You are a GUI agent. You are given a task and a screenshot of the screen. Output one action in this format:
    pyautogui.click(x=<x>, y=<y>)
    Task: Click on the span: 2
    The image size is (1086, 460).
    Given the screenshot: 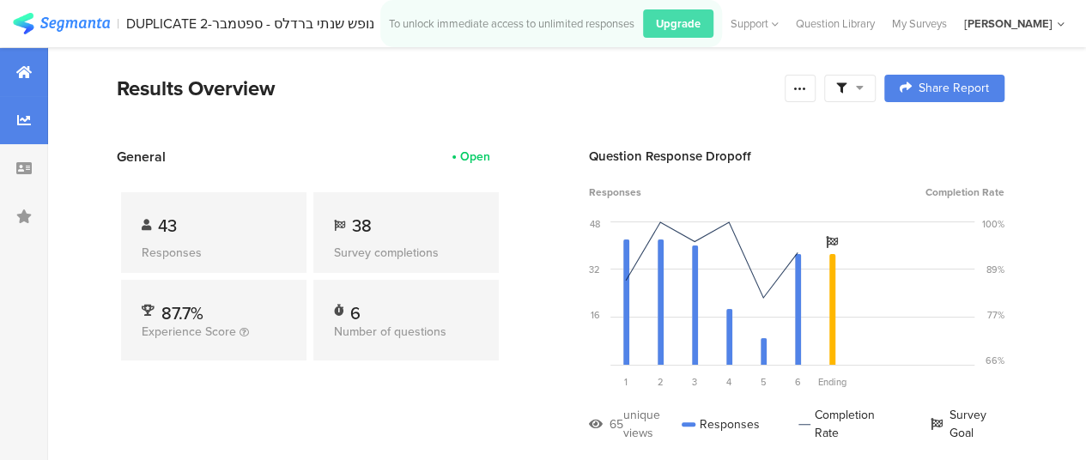 What is the action you would take?
    pyautogui.click(x=660, y=382)
    